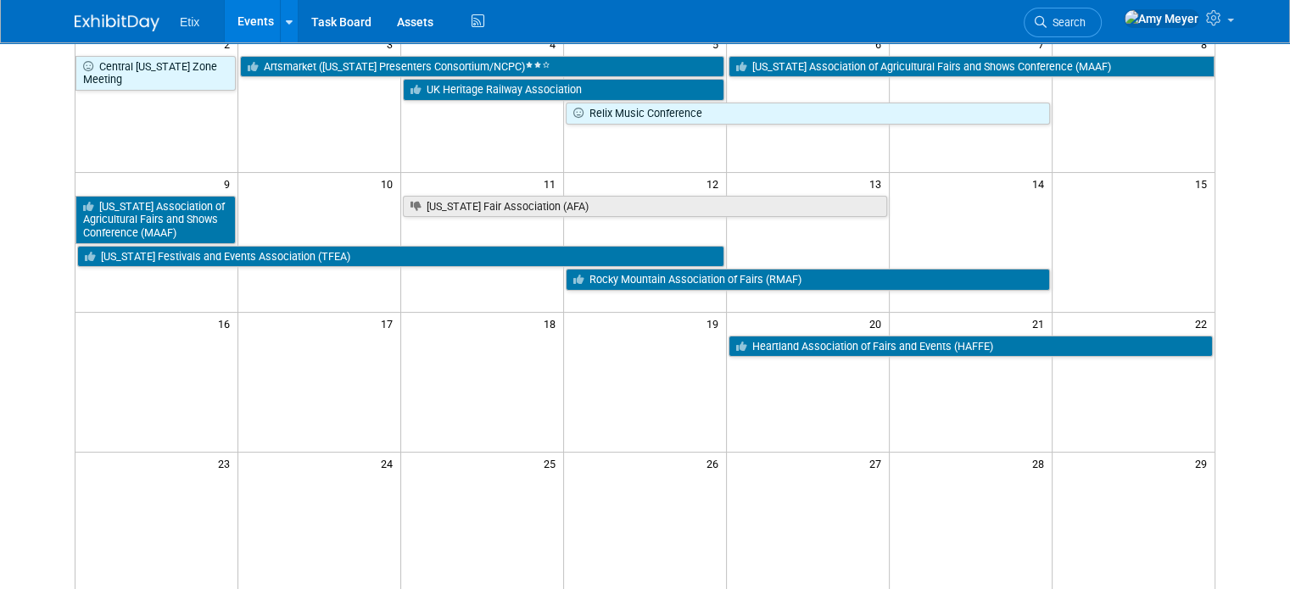  What do you see at coordinates (230, 183) in the screenshot?
I see `span: 9` at bounding box center [230, 183].